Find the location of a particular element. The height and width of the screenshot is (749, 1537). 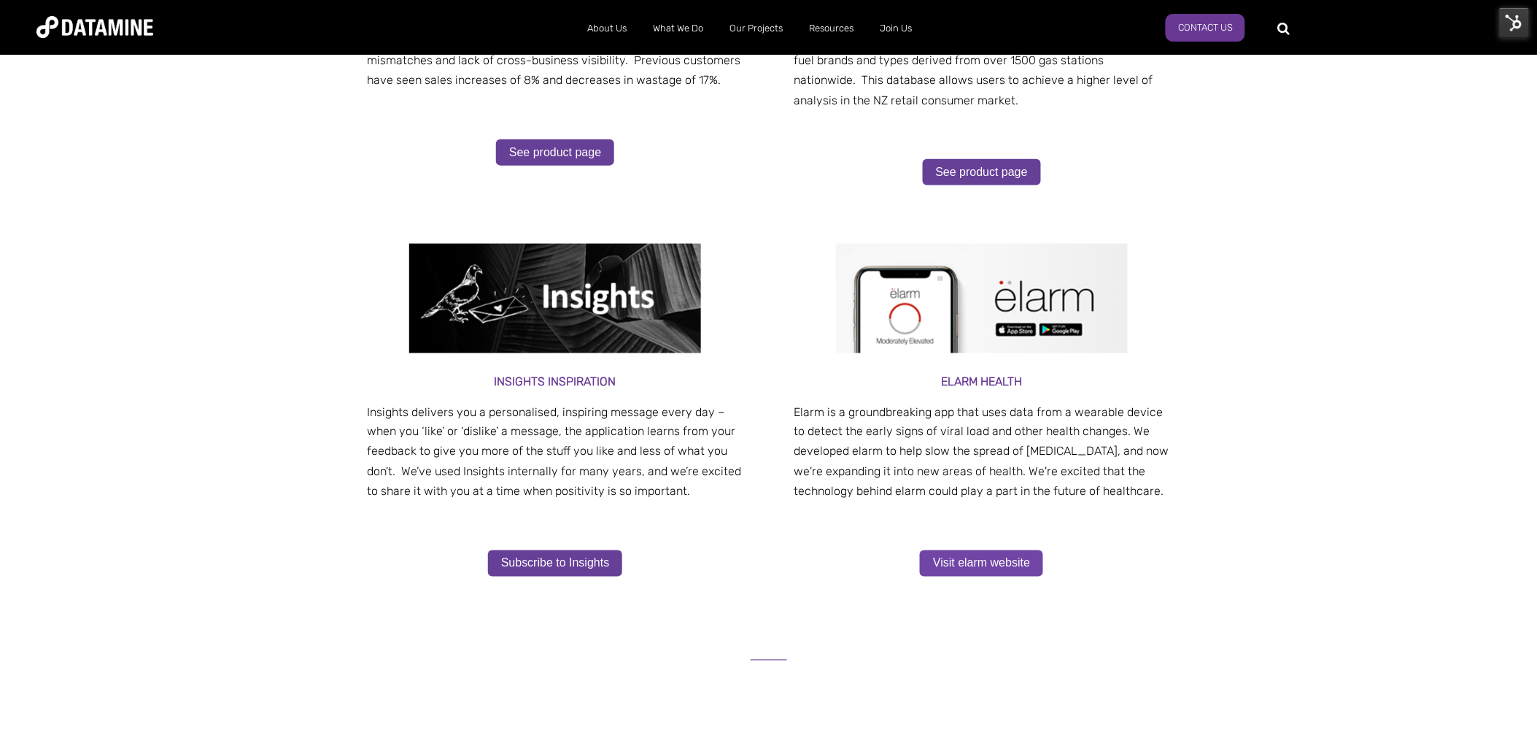

img: Image for website 400 x 150 is located at coordinates (982, 298).